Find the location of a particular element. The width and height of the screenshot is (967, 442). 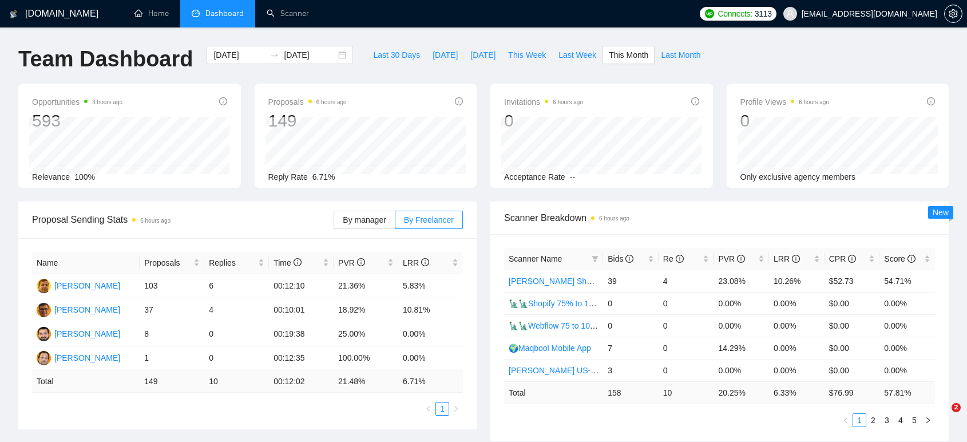

td: 54.71% is located at coordinates (907, 280).